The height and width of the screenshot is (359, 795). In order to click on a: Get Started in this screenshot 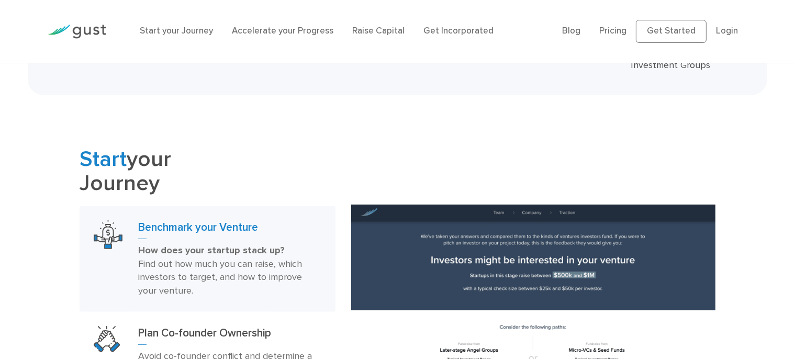, I will do `click(671, 31)`.